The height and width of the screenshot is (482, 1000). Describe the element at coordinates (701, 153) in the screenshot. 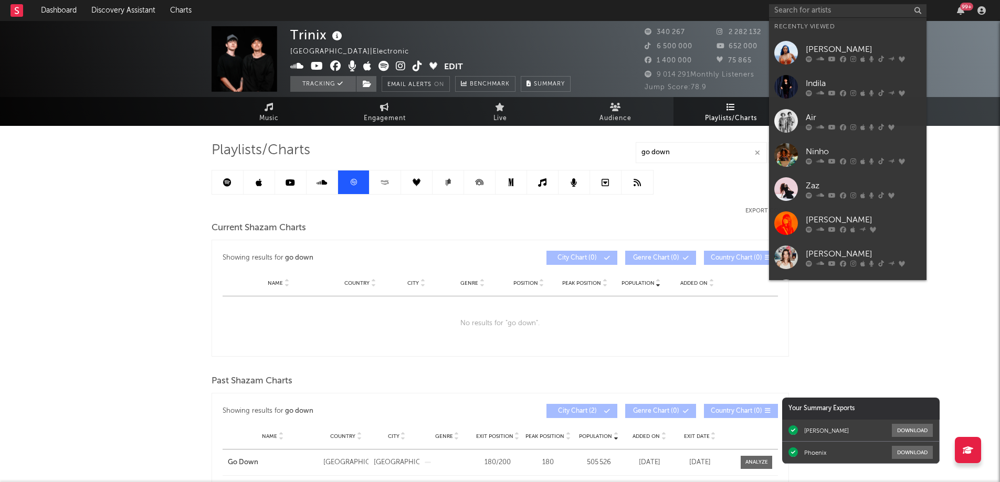

I see `input: Search Playlists/Charts` at that location.